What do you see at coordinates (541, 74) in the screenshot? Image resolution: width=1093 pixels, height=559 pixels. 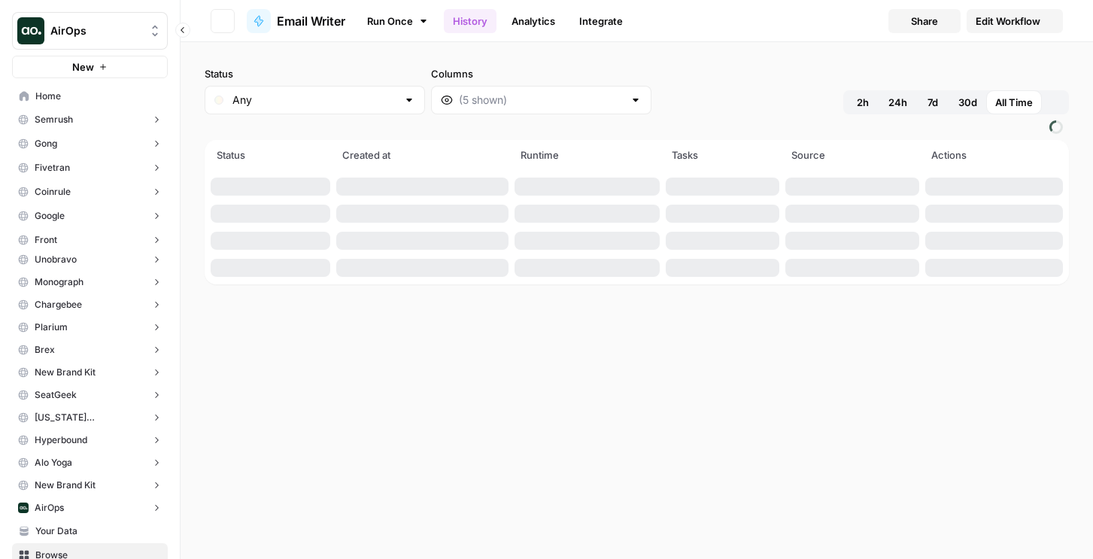 I see `label: Columns` at bounding box center [541, 74].